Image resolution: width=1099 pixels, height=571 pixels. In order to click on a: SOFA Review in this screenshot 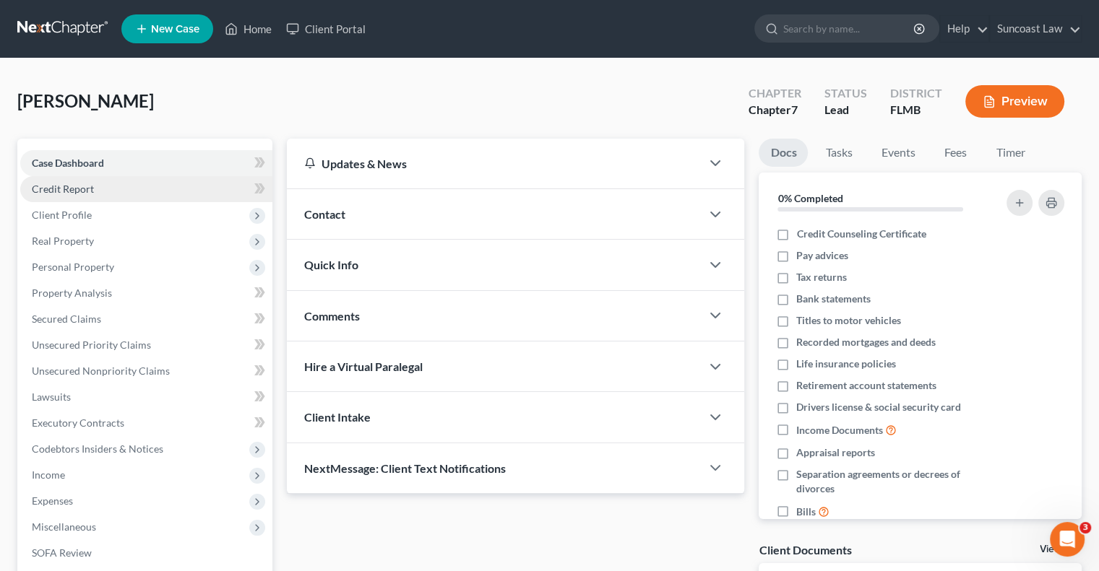, I will do `click(146, 553)`.